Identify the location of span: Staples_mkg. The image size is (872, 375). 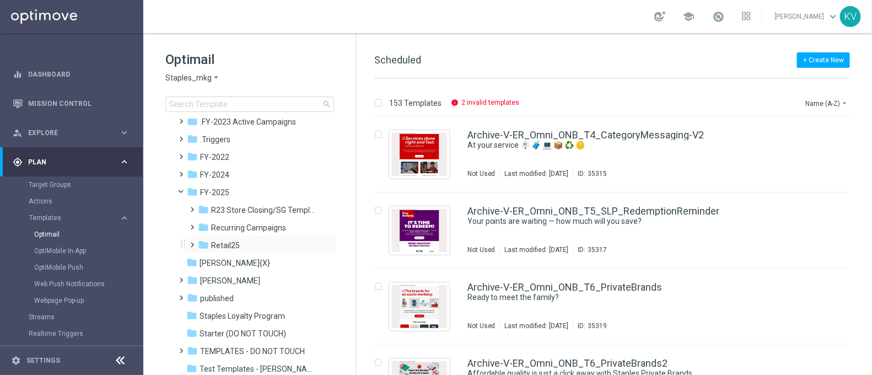
(188, 78).